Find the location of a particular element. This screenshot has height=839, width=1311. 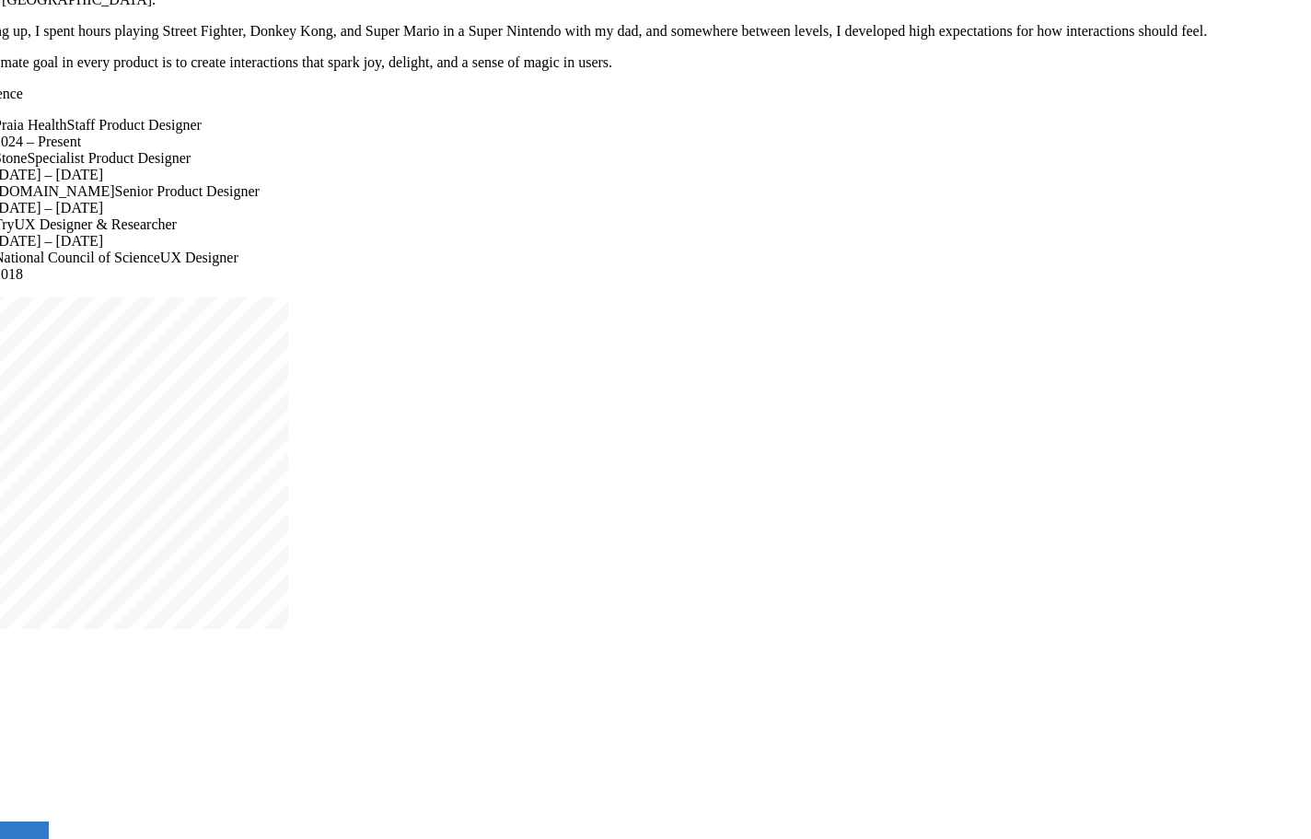

span: Senior Product Designer is located at coordinates (187, 191).